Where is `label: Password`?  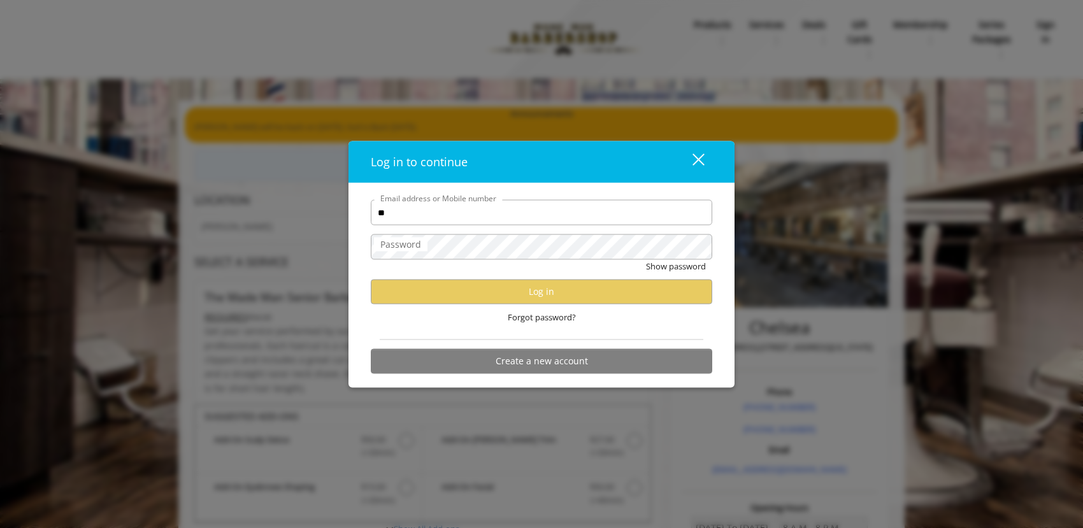 label: Password is located at coordinates (401, 245).